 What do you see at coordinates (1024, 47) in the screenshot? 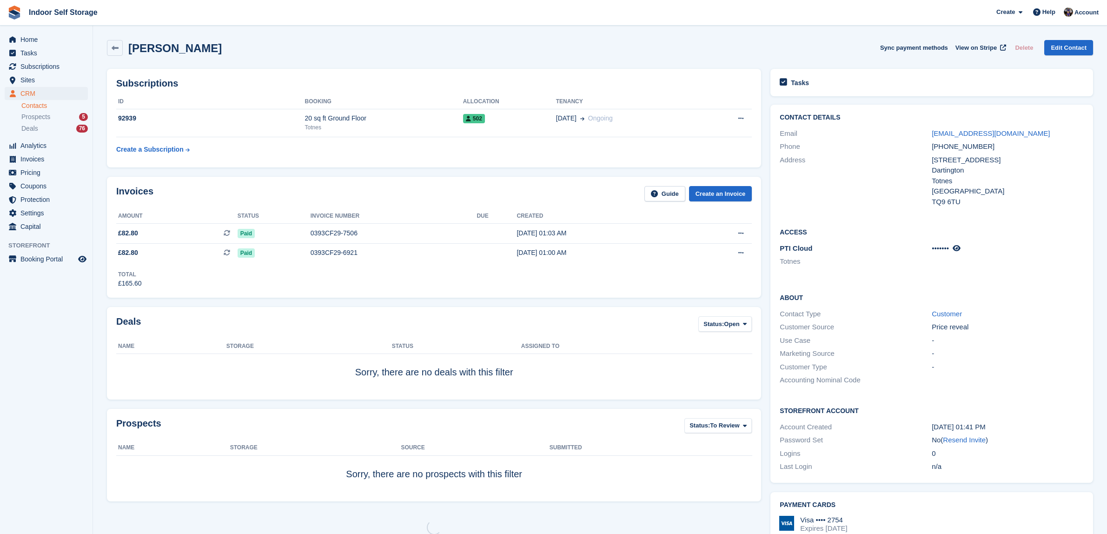
I see `button: Delete` at bounding box center [1024, 47].